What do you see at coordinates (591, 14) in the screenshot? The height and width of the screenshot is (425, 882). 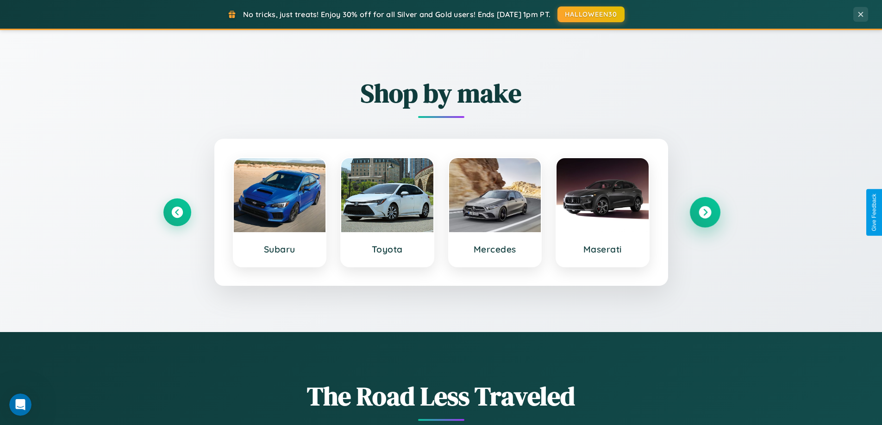 I see `button: HALLOWEEN30` at bounding box center [591, 14].